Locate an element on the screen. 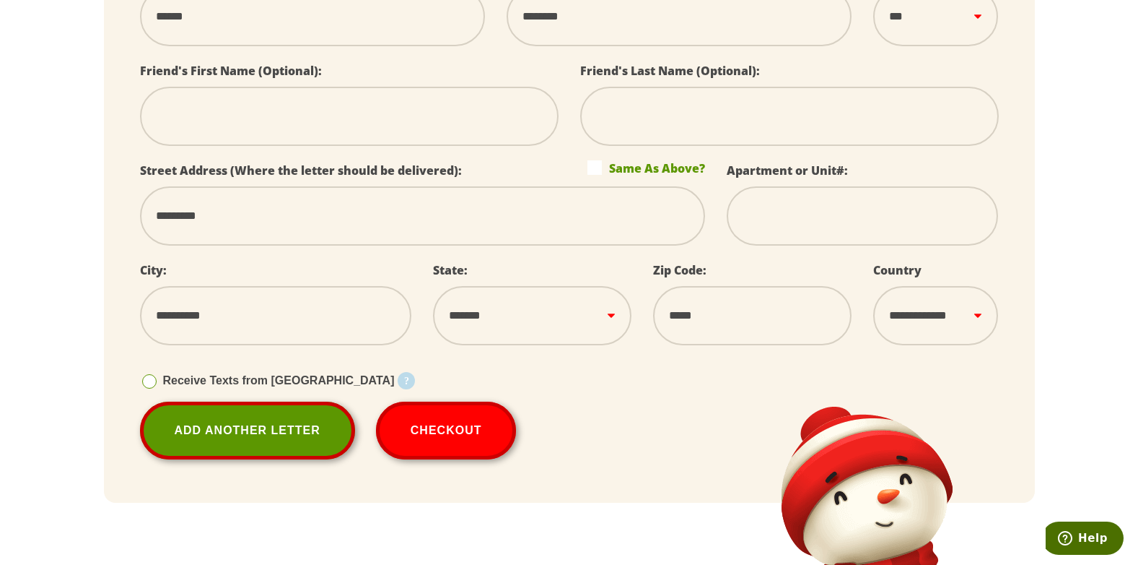 The height and width of the screenshot is (565, 1138). label: Apartment or Unit#: is located at coordinates (788, 170).